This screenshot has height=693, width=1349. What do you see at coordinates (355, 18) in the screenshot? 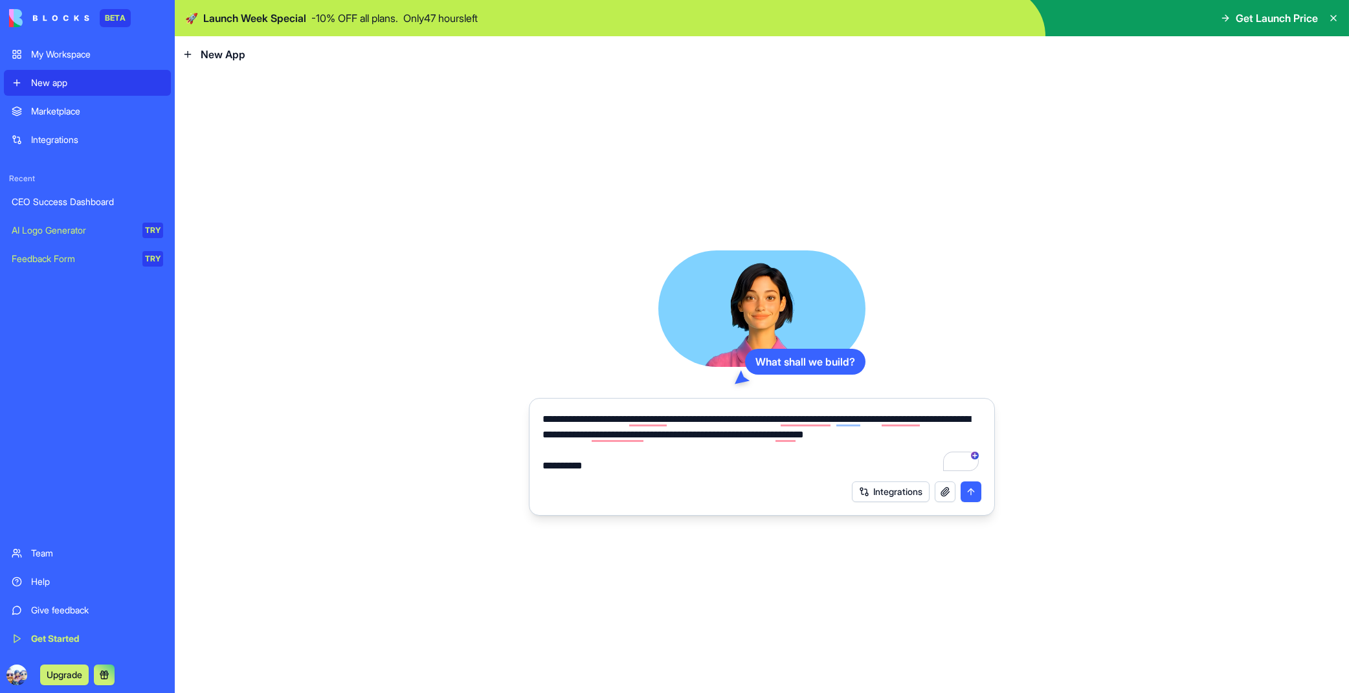
I see `p: - 10 % OFF all plans.` at bounding box center [355, 18].